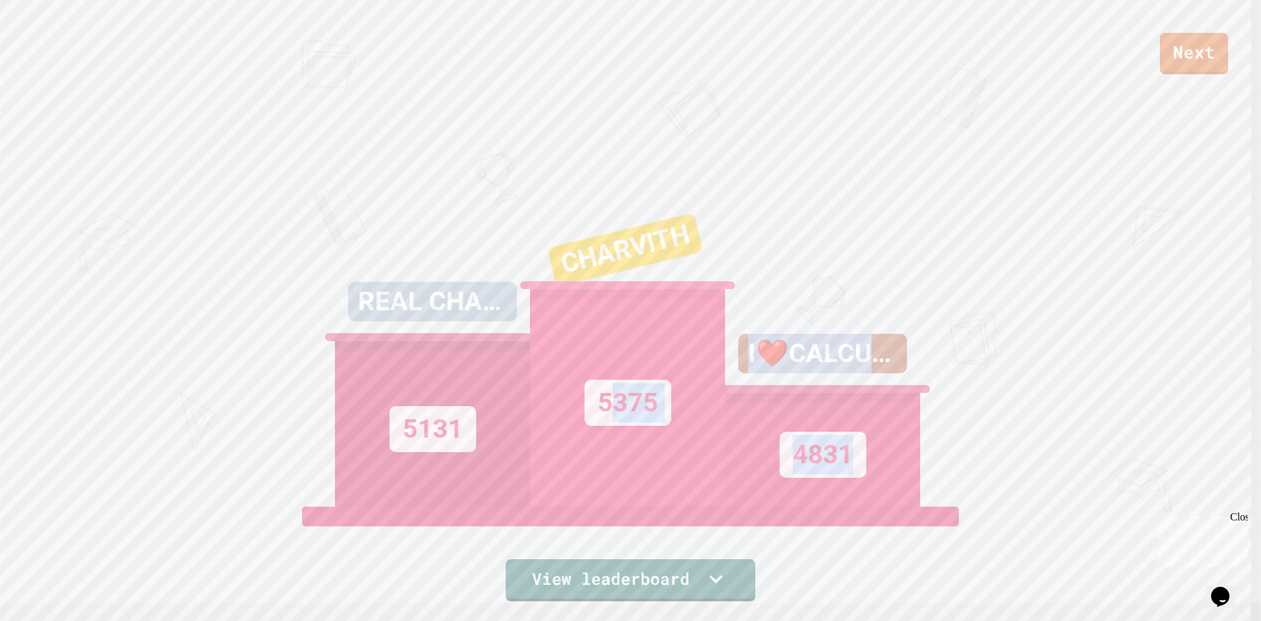 The height and width of the screenshot is (621, 1261). I want to click on div: 4831, so click(823, 454).